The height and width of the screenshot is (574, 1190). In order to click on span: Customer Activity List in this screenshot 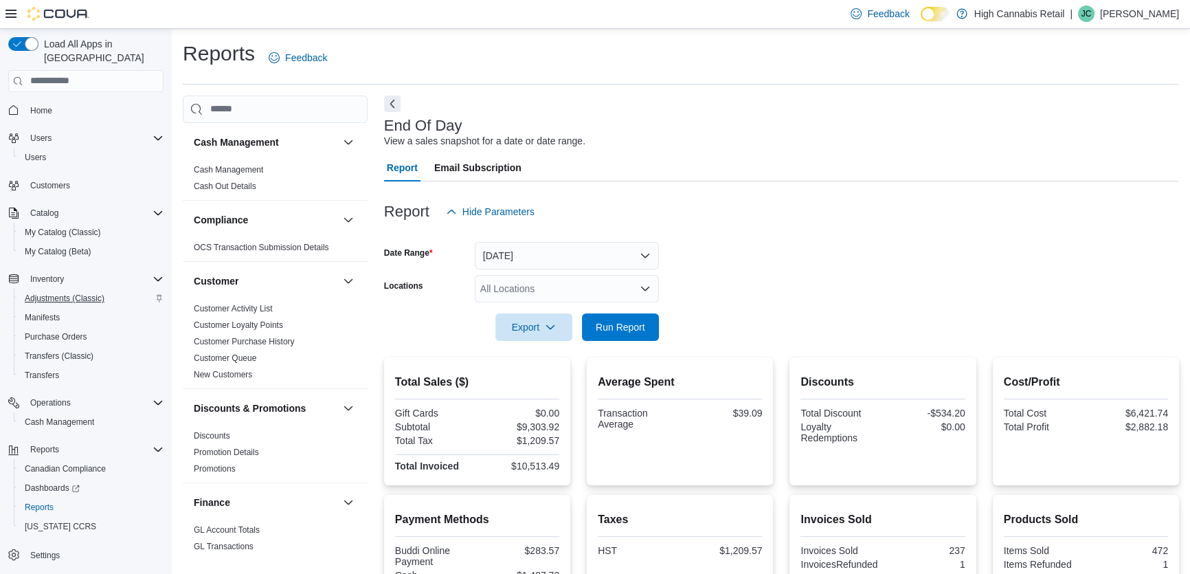, I will do `click(233, 309)`.